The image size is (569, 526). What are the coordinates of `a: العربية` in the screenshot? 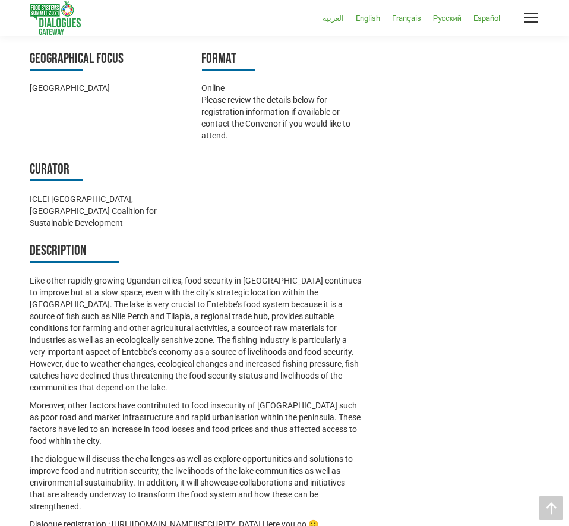 It's located at (333, 18).